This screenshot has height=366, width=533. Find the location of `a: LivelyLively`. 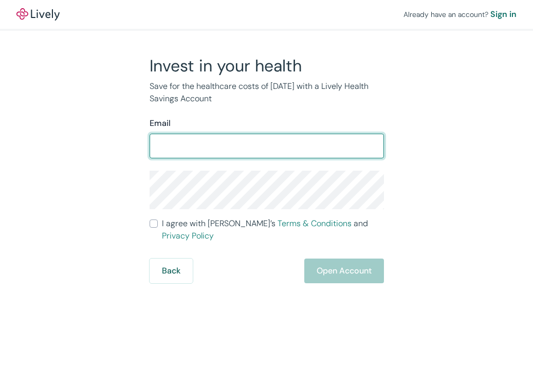

a: LivelyLively is located at coordinates (38, 14).